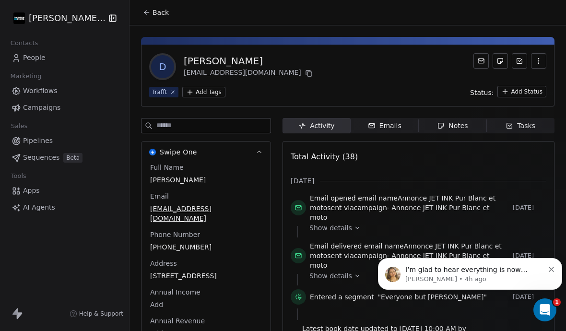  I want to click on button: Swipe OneSwipe One, so click(206, 152).